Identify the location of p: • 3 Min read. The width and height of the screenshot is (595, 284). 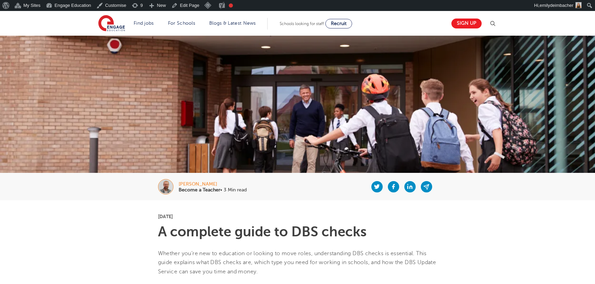
(213, 190).